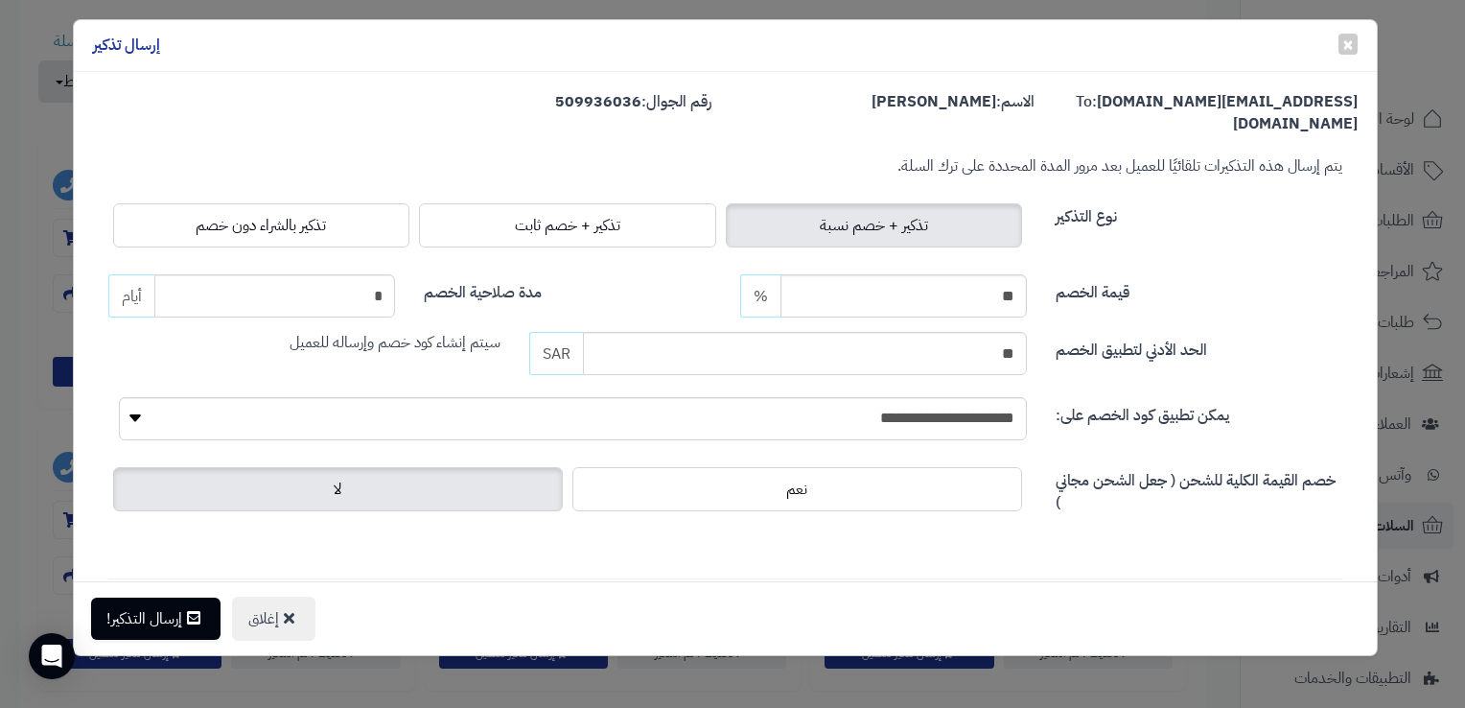 This screenshot has height=708, width=1465. I want to click on button: إرسال التذكير!, so click(155, 618).